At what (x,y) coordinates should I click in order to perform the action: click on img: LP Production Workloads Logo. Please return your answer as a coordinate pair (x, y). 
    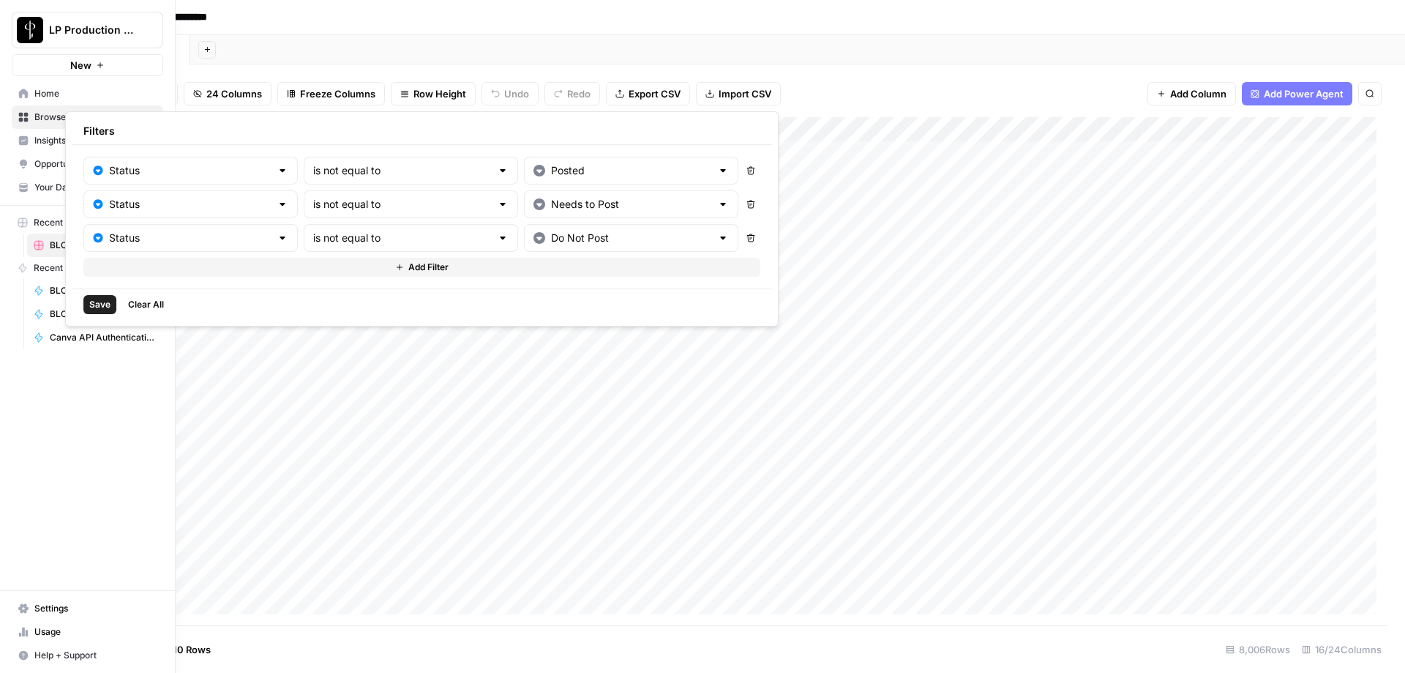
    Looking at the image, I should click on (30, 30).